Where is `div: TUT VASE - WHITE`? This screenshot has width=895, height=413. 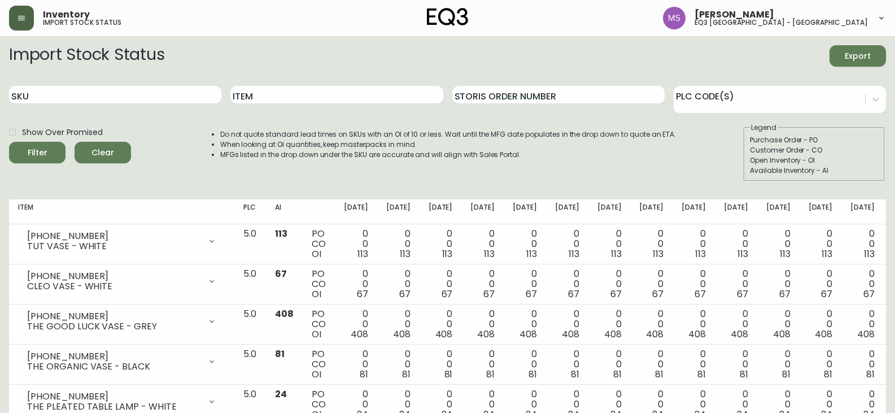
div: TUT VASE - WHITE is located at coordinates (114, 246).